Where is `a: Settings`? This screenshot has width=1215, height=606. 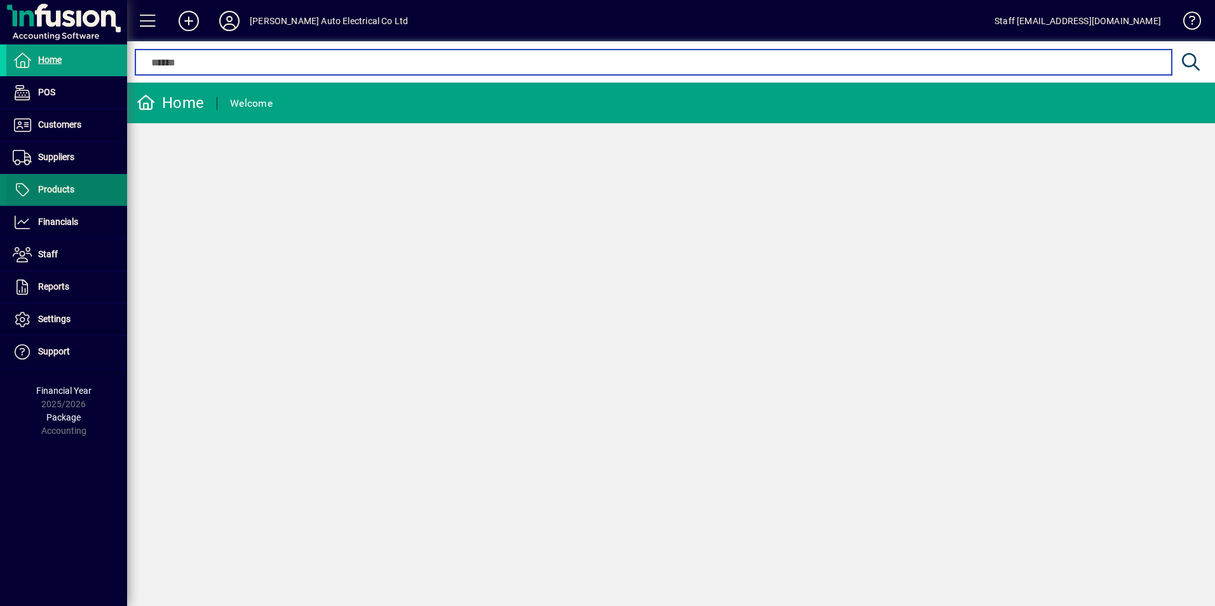 a: Settings is located at coordinates (67, 320).